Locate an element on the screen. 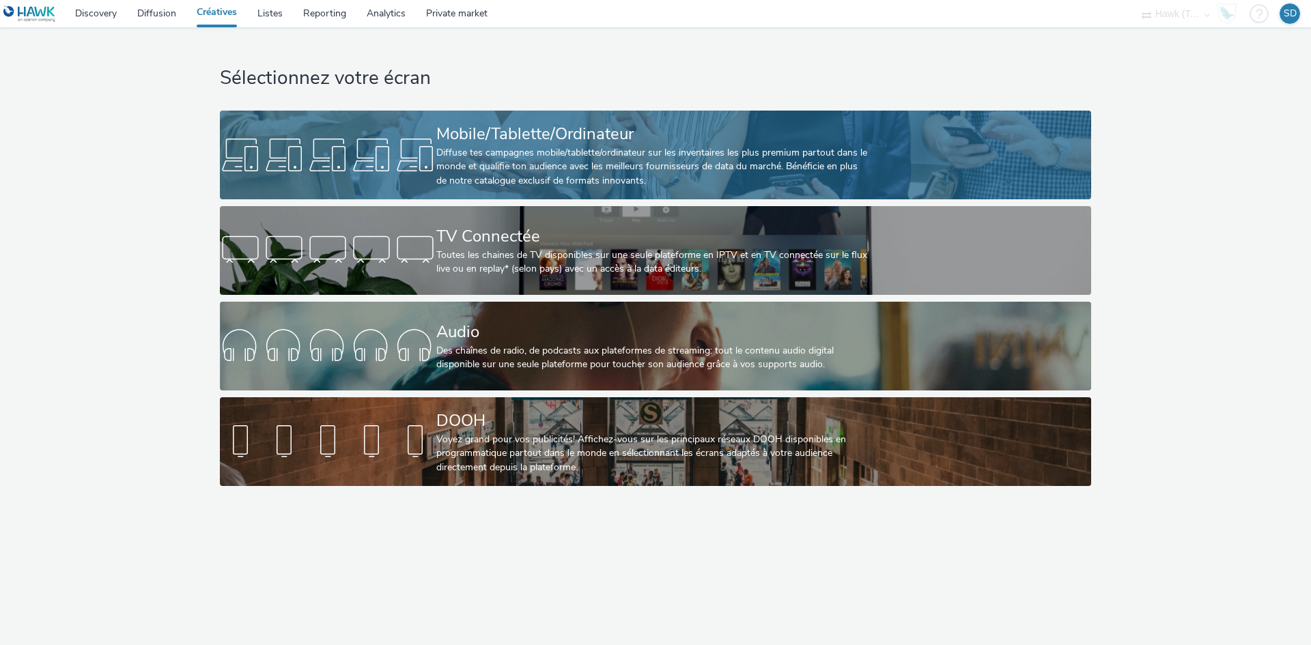  div: TV Connectée is located at coordinates (653, 236).